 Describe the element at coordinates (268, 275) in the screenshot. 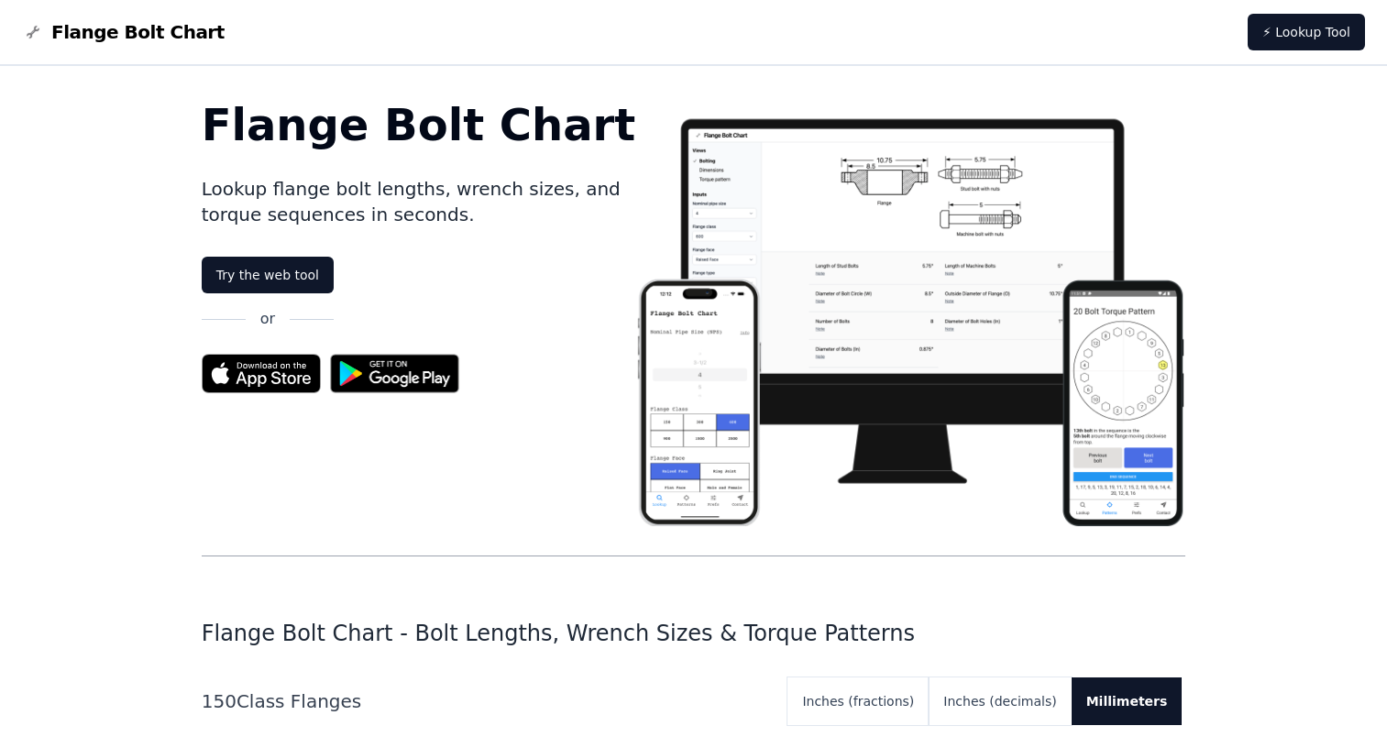

I see `a: Try the web tool` at that location.